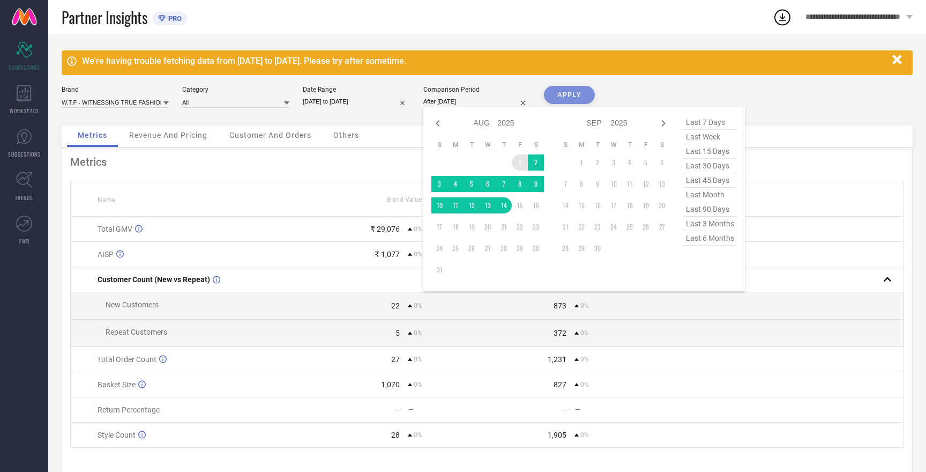  I want to click on div: Comparison Period, so click(477, 90).